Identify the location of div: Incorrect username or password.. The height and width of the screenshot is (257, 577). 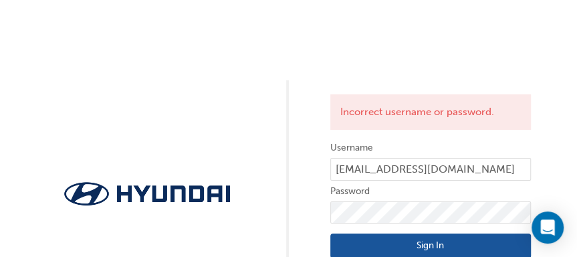
(431, 112).